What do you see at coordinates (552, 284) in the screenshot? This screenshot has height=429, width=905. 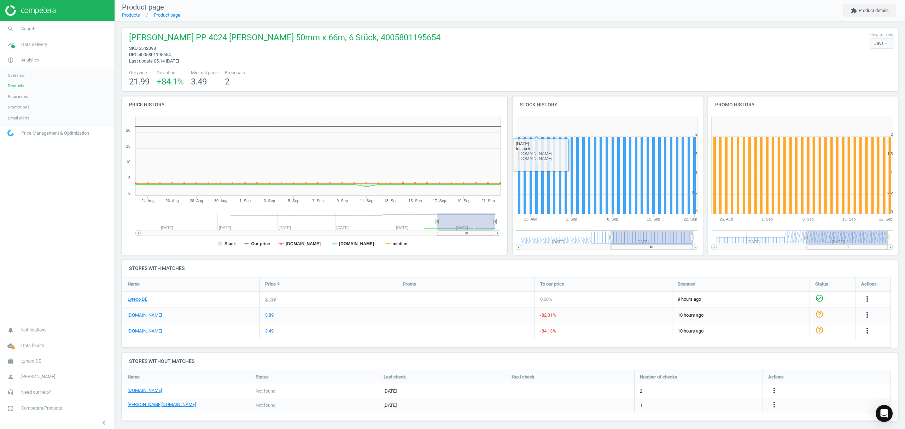 I see `span: To our price` at bounding box center [552, 284].